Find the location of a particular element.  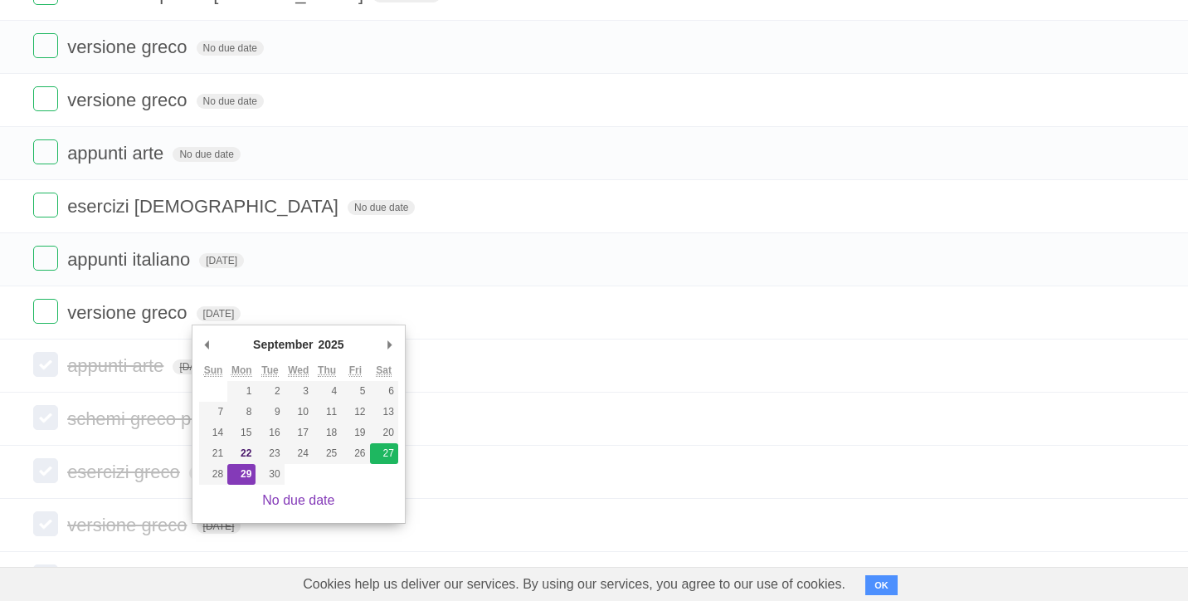

button: Previous Month is located at coordinates (207, 344).